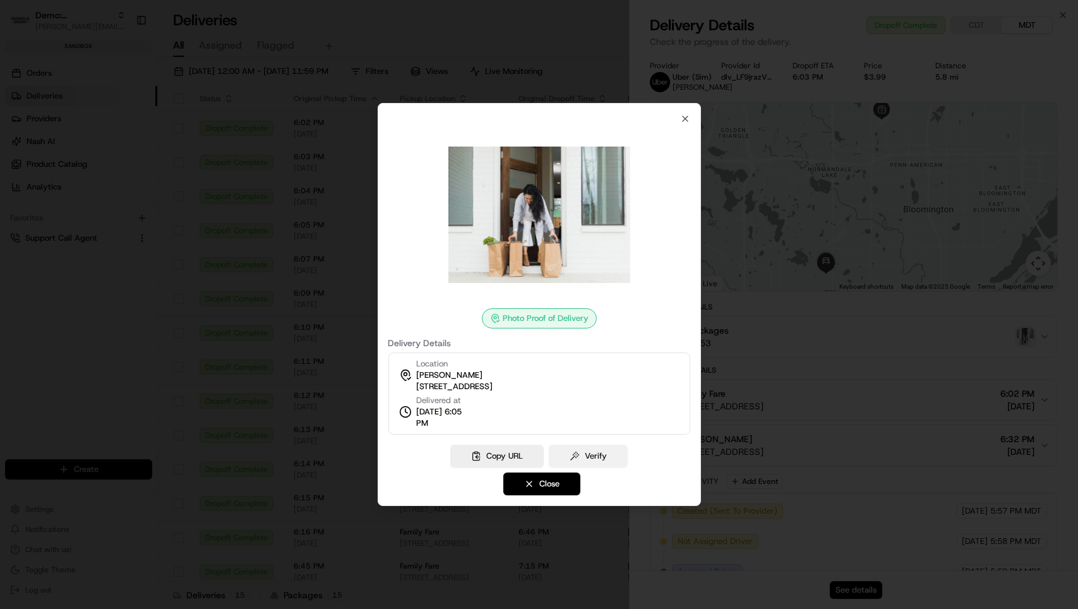  What do you see at coordinates (139, 218) in the screenshot?
I see `span: Pylon` at bounding box center [139, 218].